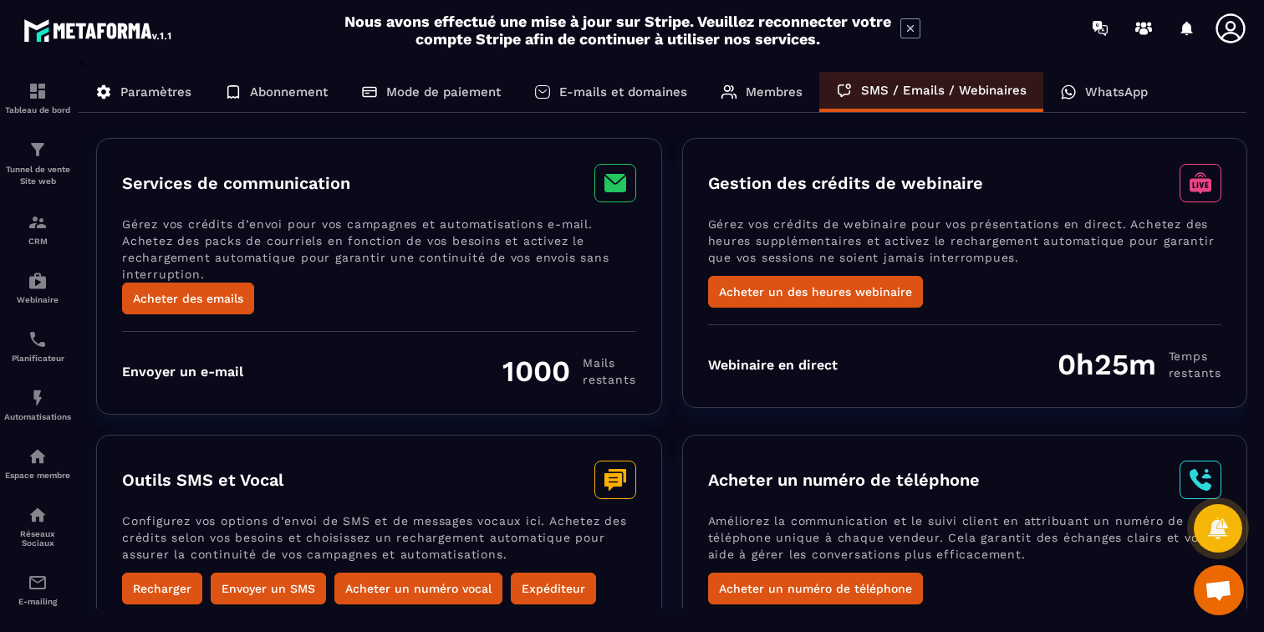  I want to click on p: E-mailing, so click(38, 601).